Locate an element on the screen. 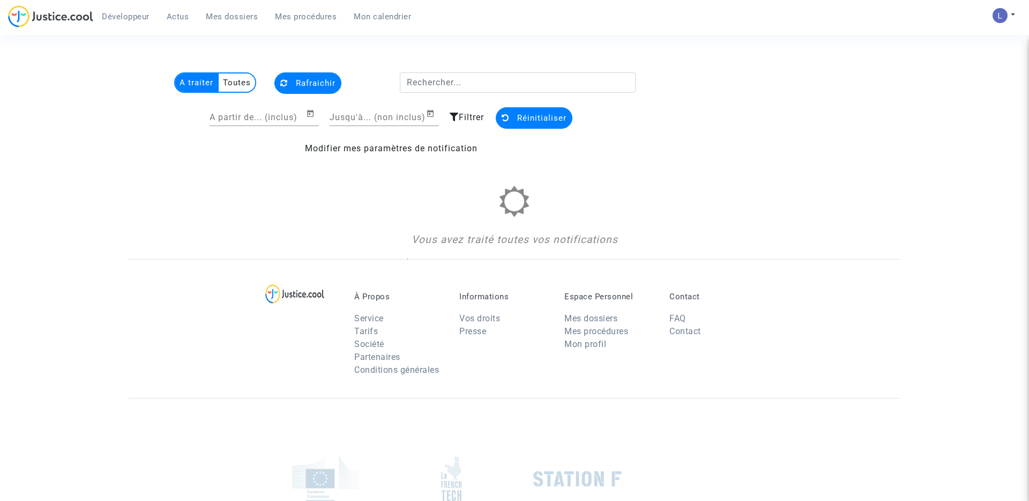  multi-toggle-item: A traiter is located at coordinates (197, 83).